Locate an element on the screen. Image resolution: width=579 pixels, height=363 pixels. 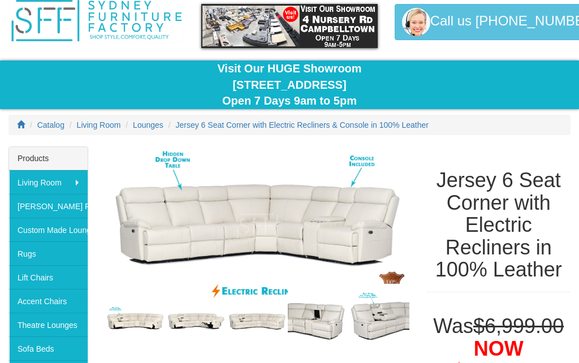
span: Catalog is located at coordinates (51, 125).